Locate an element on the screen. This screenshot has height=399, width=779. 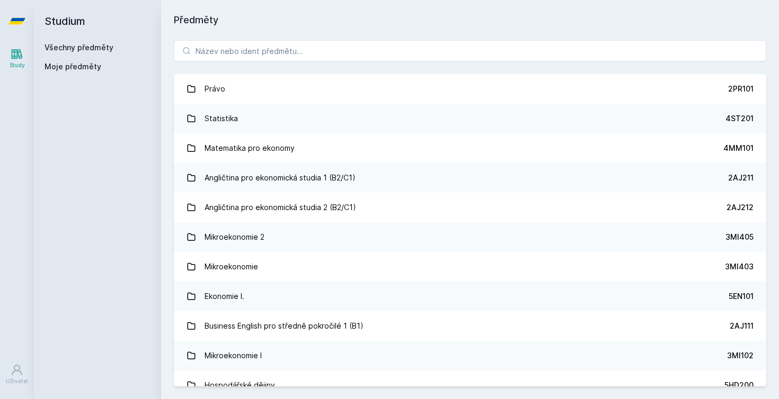
div: Mikroekonomie I is located at coordinates (233, 356).